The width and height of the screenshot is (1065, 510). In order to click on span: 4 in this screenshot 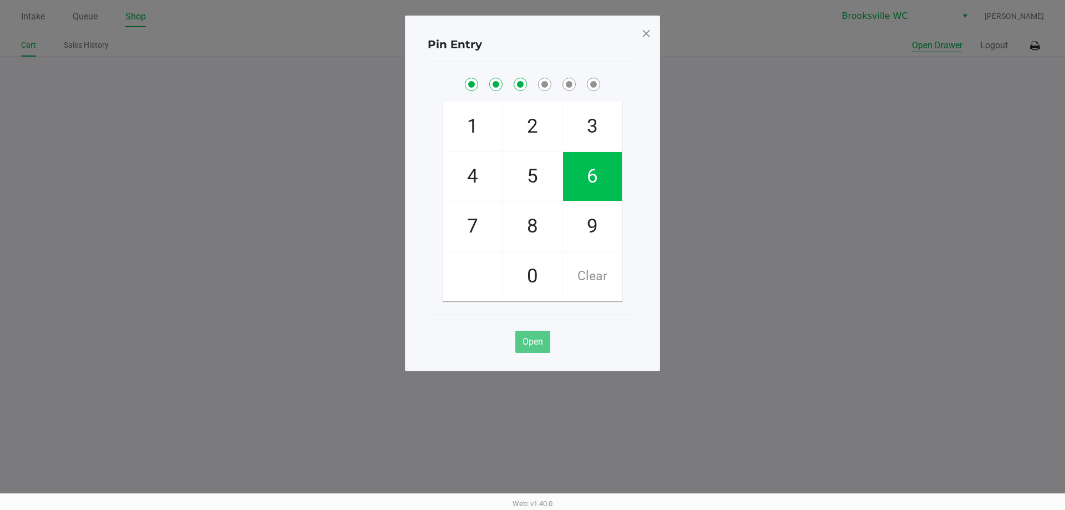, I will do `click(473, 176)`.